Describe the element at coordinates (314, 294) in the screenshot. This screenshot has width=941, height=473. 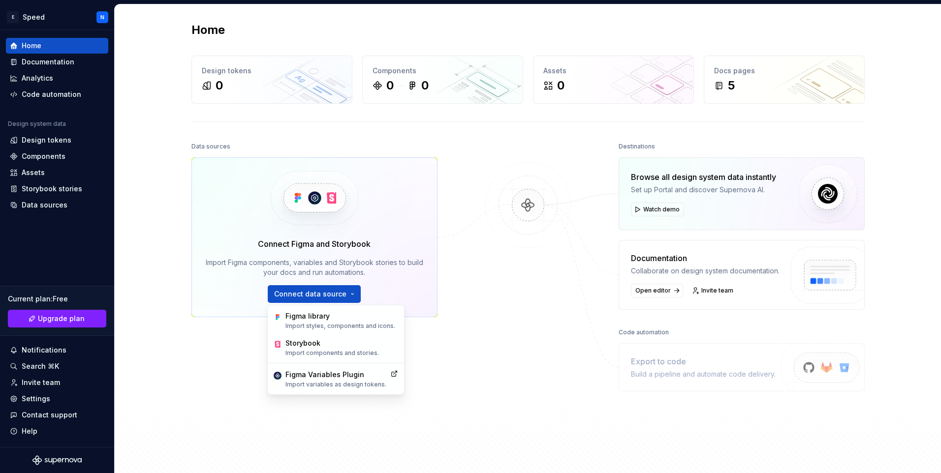
I see `button: Connect data source` at that location.